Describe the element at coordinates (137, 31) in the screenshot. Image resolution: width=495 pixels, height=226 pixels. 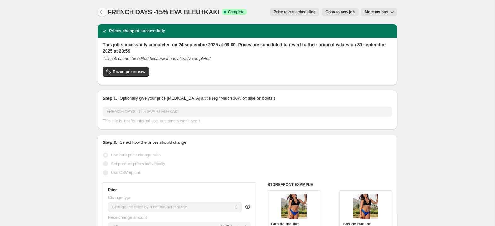
I see `h2: Prices changed successfully` at that location.